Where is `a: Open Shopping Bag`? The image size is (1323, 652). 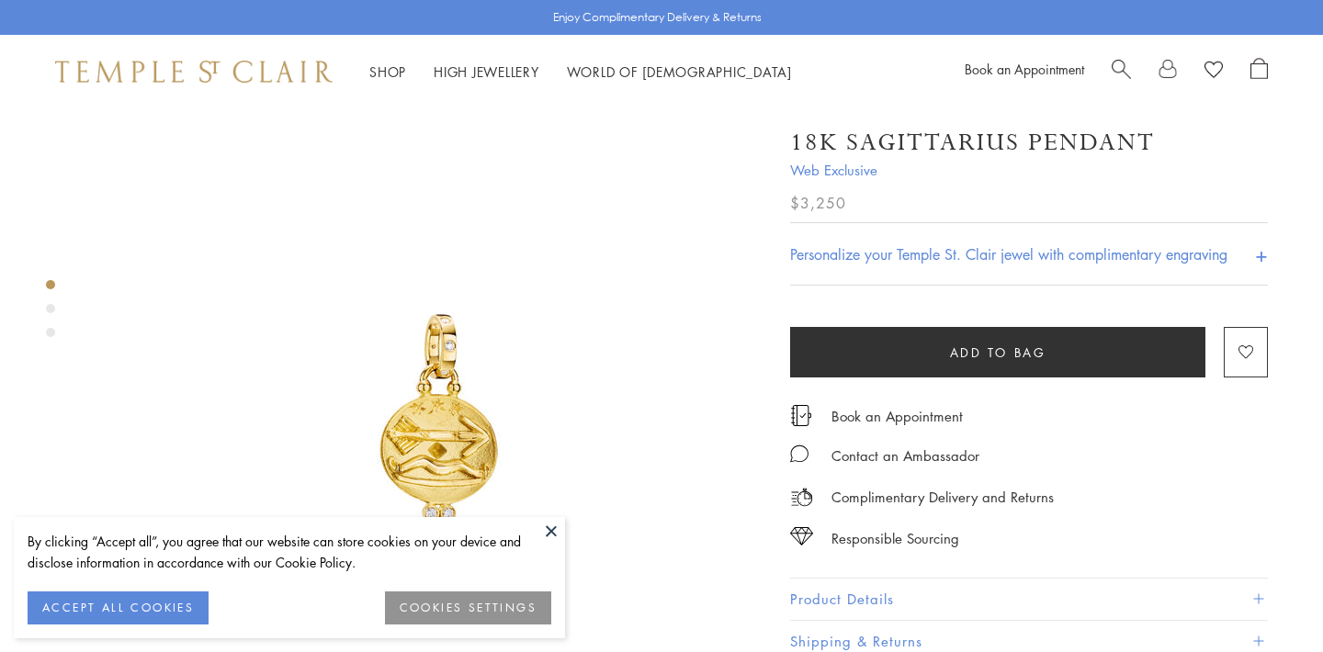
a: Open Shopping Bag is located at coordinates (1259, 72).